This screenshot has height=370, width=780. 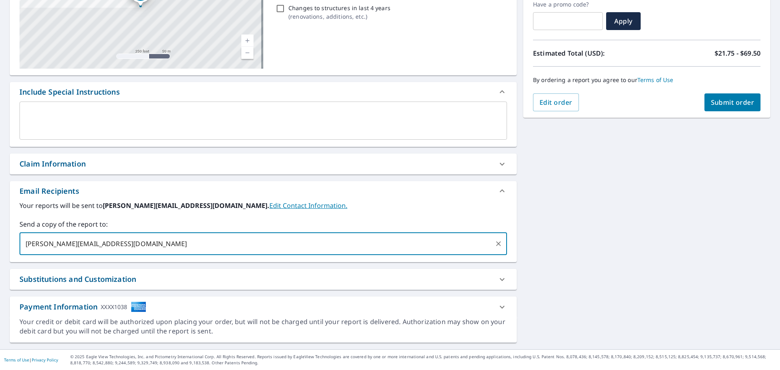 What do you see at coordinates (263, 307) in the screenshot?
I see `div: Payment InformationXXXX1038cardImage` at bounding box center [263, 307].